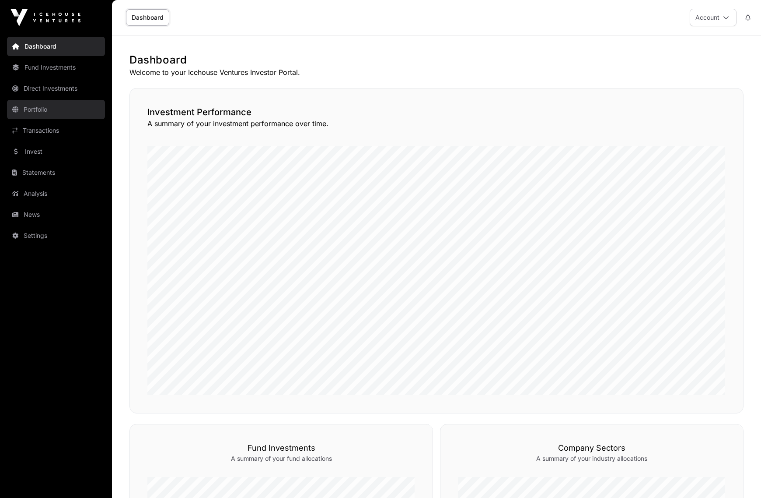 This screenshot has height=498, width=761. What do you see at coordinates (56, 130) in the screenshot?
I see `a: Transactions` at bounding box center [56, 130].